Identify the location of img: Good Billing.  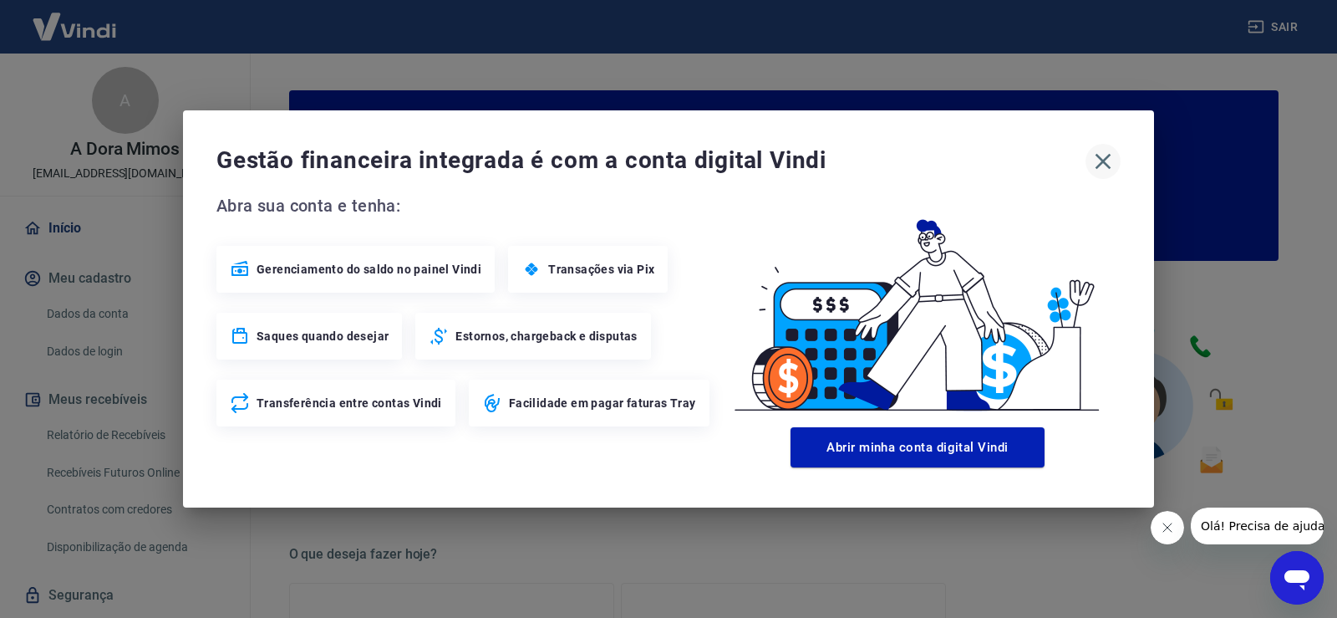
(918, 306).